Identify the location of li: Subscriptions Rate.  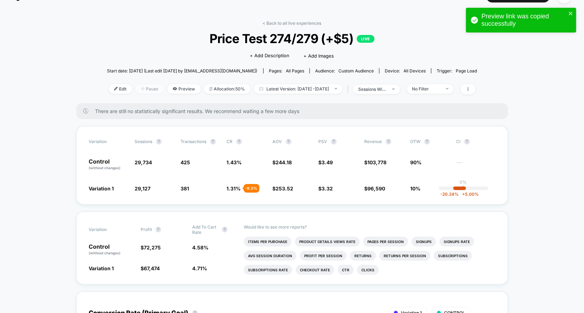
(268, 270).